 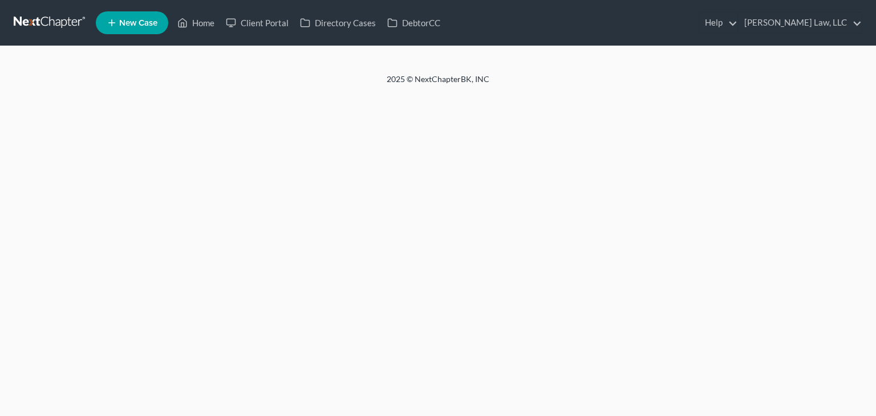 I want to click on a: Home, so click(x=196, y=23).